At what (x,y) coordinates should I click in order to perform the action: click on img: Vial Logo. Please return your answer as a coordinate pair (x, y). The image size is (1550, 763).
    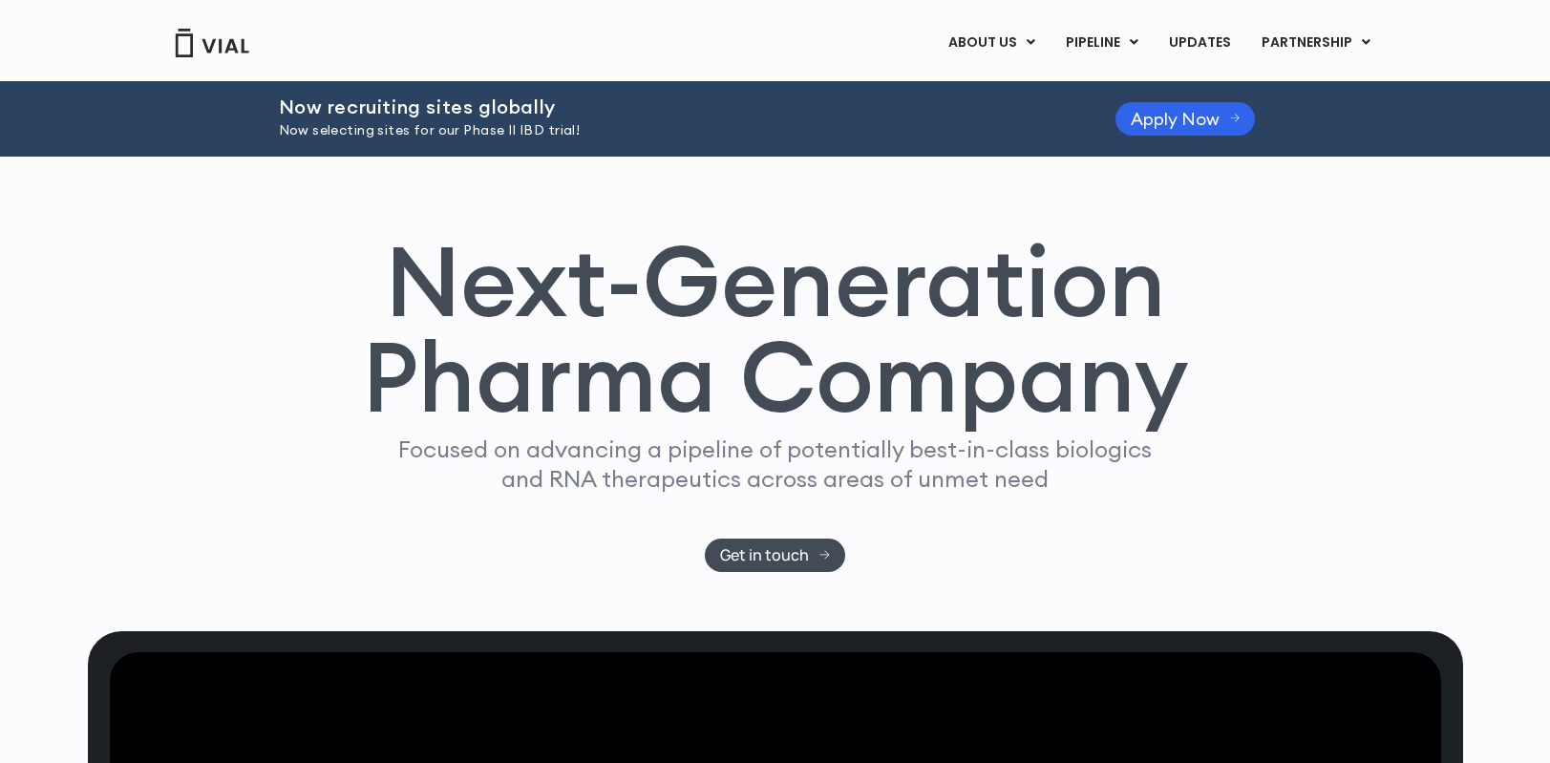
    Looking at the image, I should click on (212, 43).